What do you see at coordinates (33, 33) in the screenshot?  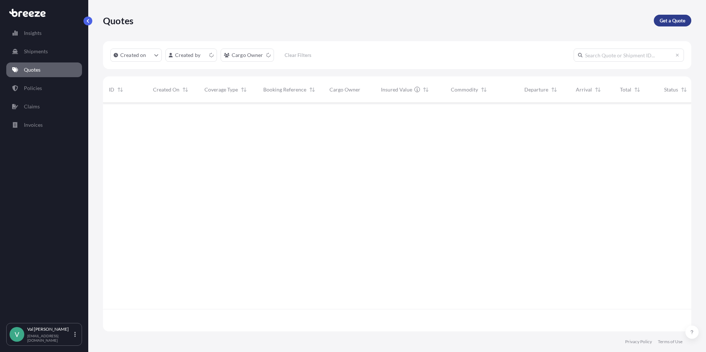 I see `p: Insights` at bounding box center [33, 33].